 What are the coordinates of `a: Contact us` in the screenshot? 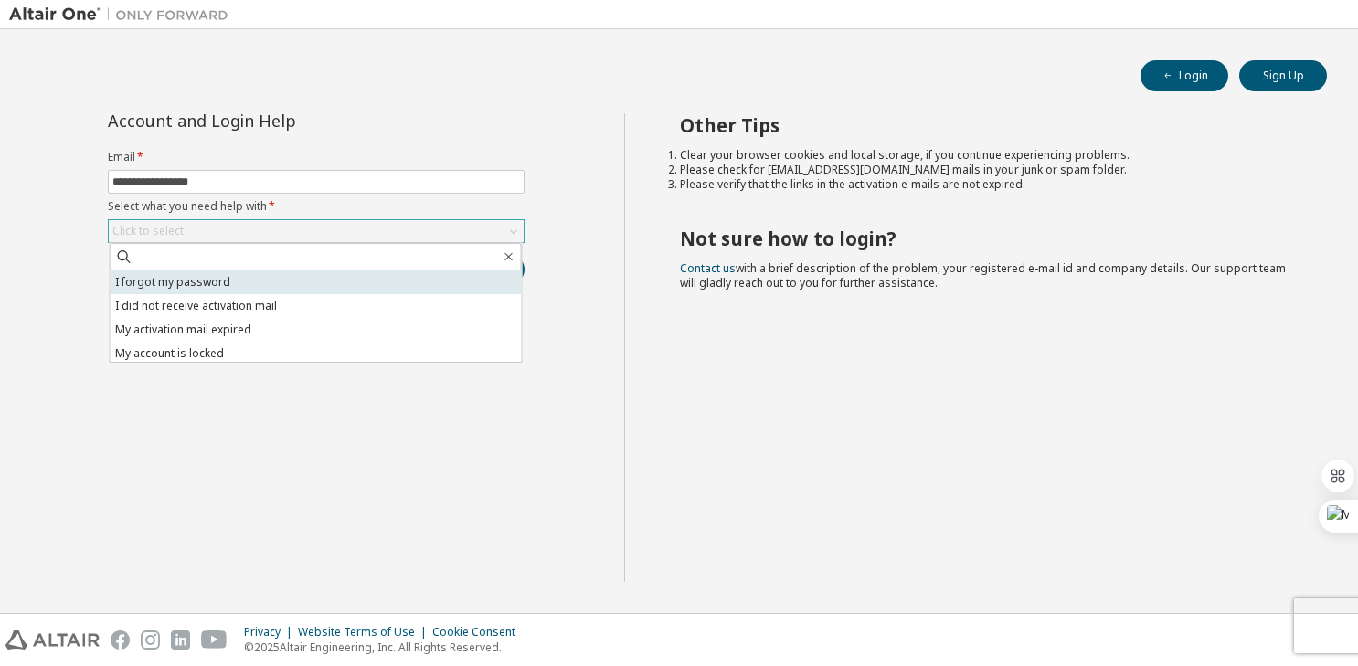 It's located at (707, 268).